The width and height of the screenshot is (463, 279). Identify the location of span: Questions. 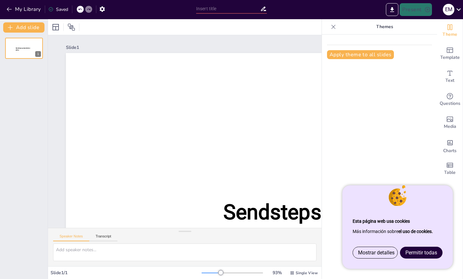
(450, 104).